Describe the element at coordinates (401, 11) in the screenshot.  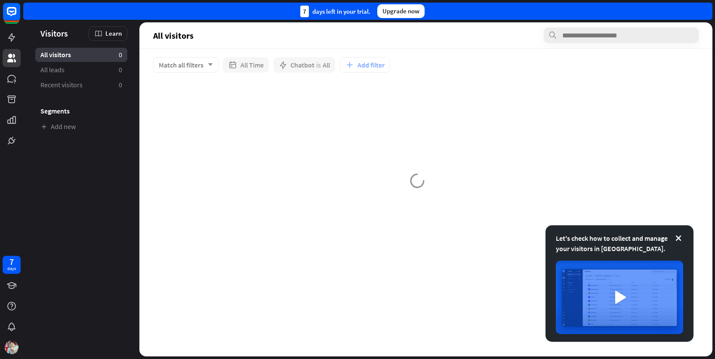
I see `div: Upgrade now` at that location.